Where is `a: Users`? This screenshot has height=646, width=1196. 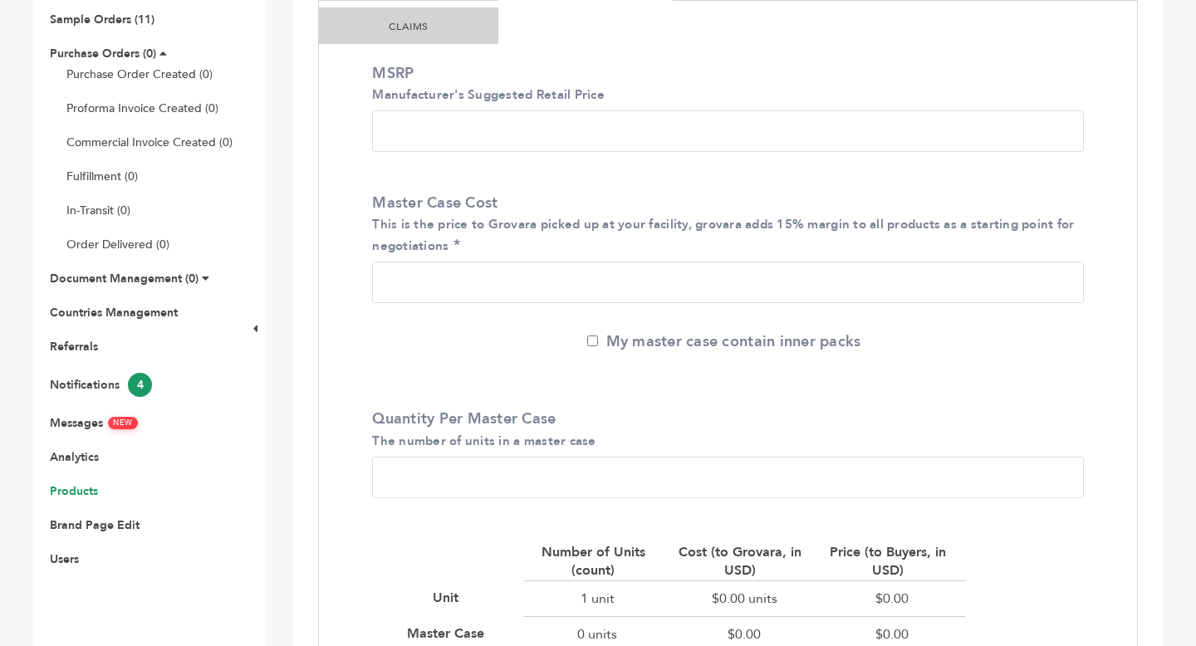
a: Users is located at coordinates (64, 559).